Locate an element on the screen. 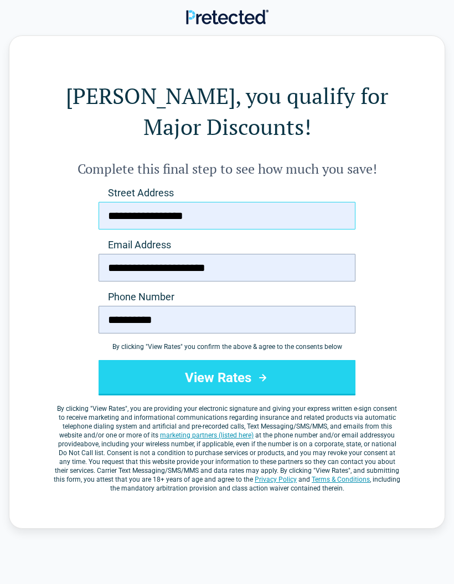  span: View Rates is located at coordinates (108, 409).